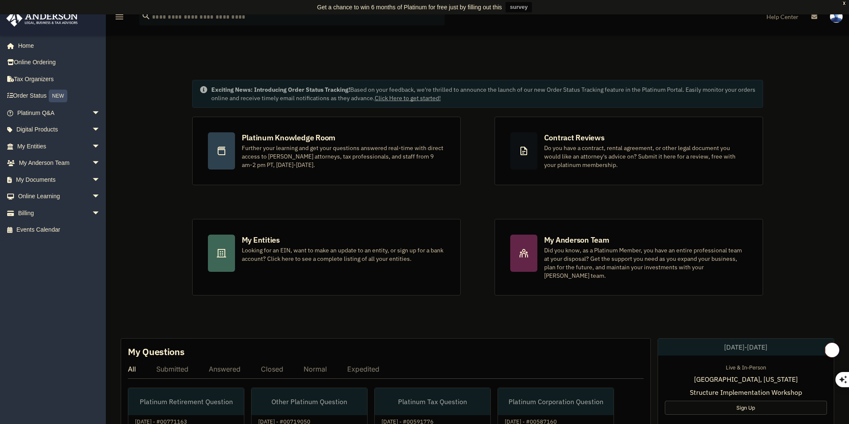  I want to click on a: Click Here to get started!, so click(408, 98).